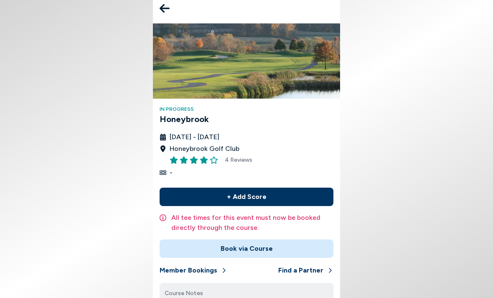 Image resolution: width=493 pixels, height=298 pixels. Describe the element at coordinates (184, 160) in the screenshot. I see `button: Rate this item 2 stars` at that location.